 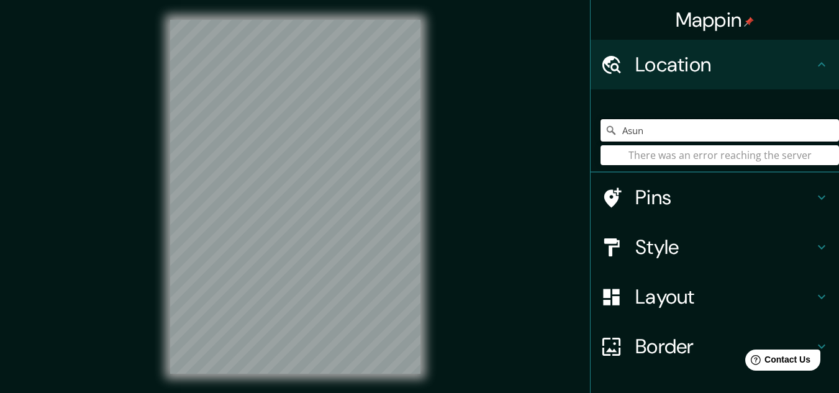 I want to click on input: Pick your city or area, so click(x=720, y=130).